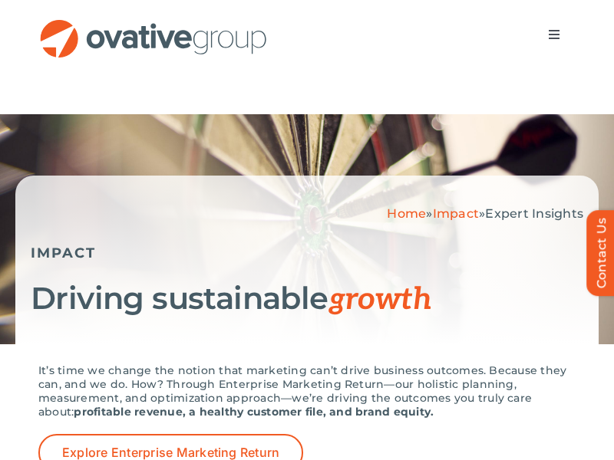  I want to click on strong: profitable revenue, a healthy customer file, and brand equity., so click(253, 412).